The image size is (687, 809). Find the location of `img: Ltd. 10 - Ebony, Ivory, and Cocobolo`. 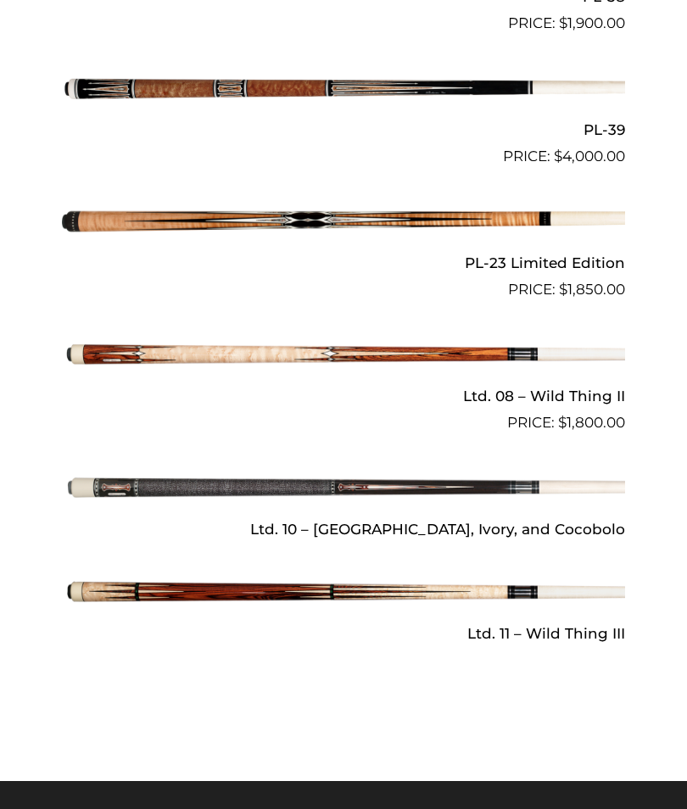

img: Ltd. 10 - Ebony, Ivory, and Cocobolo is located at coordinates (344, 489).